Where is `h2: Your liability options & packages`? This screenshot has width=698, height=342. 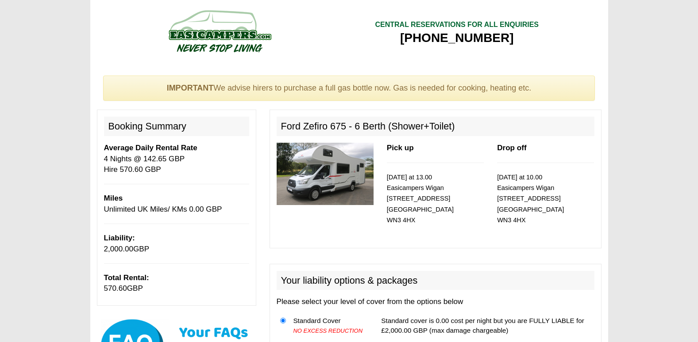 h2: Your liability options & packages is located at coordinates (435, 281).